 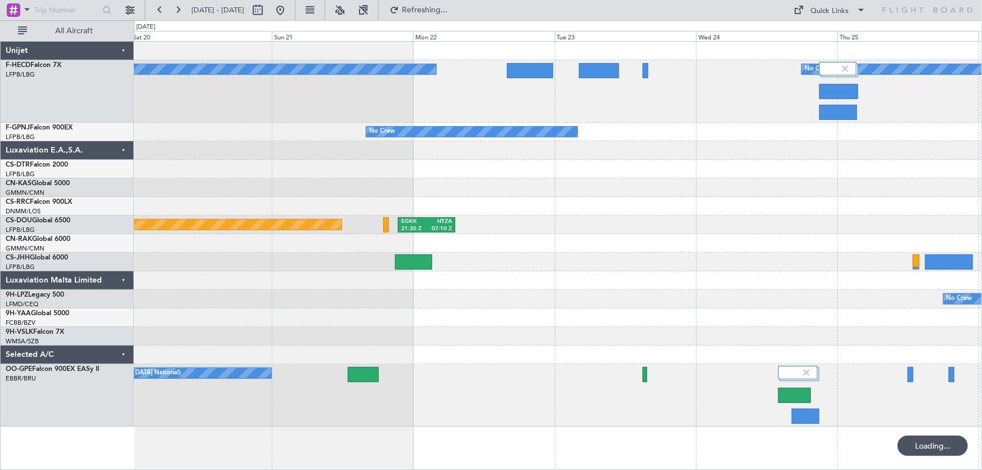 I want to click on span: 9H-VSLK, so click(x=19, y=332).